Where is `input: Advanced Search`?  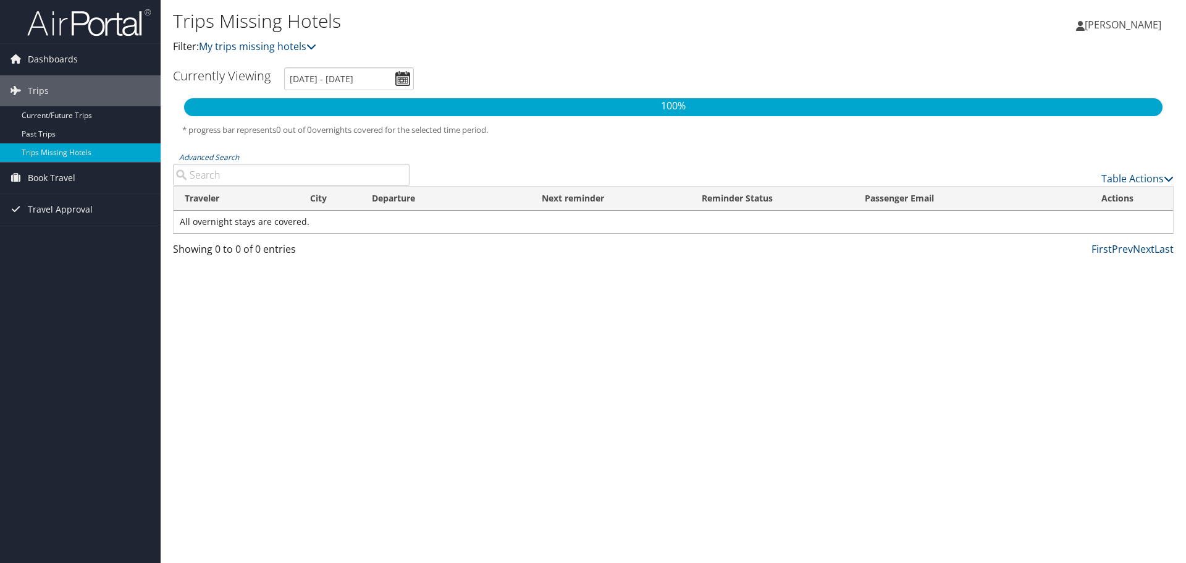 input: Advanced Search is located at coordinates (291, 175).